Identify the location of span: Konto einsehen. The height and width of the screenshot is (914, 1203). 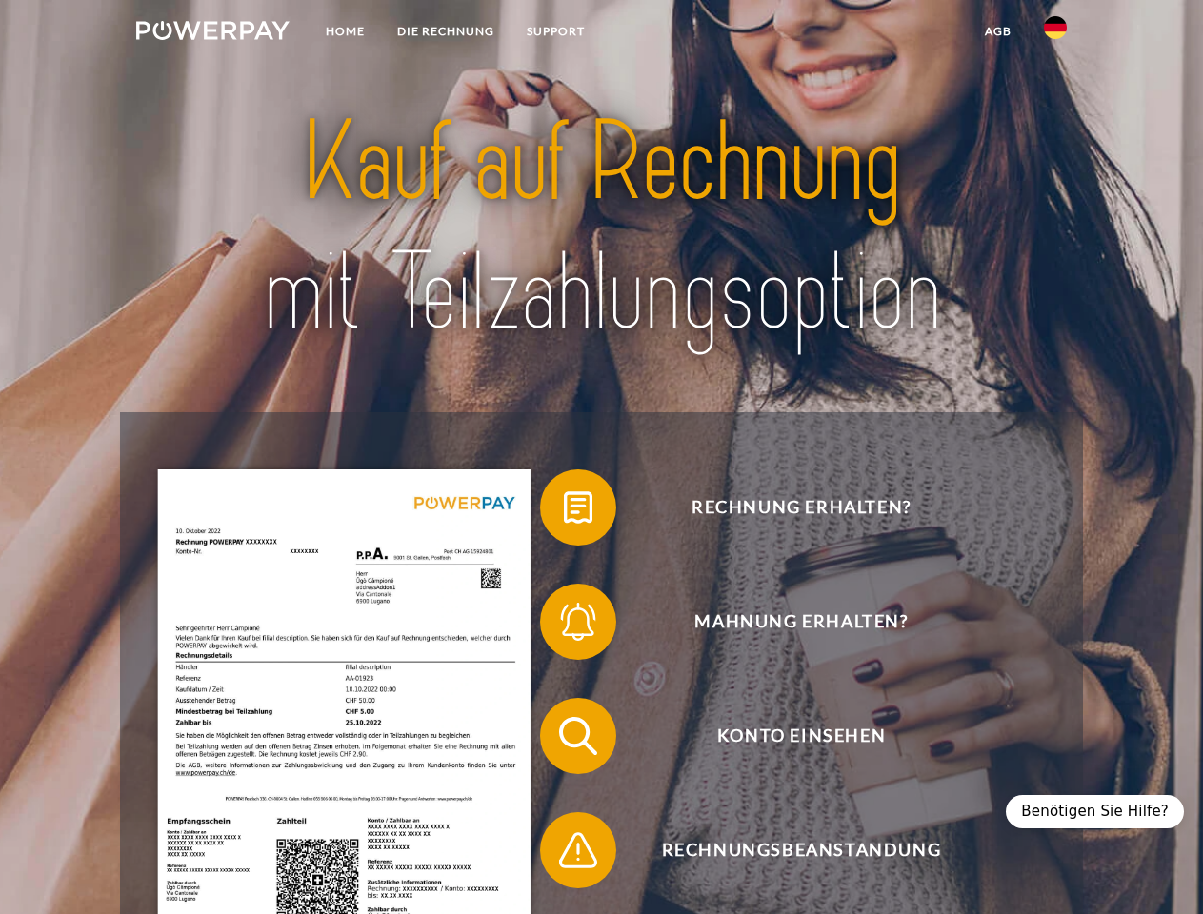
(801, 736).